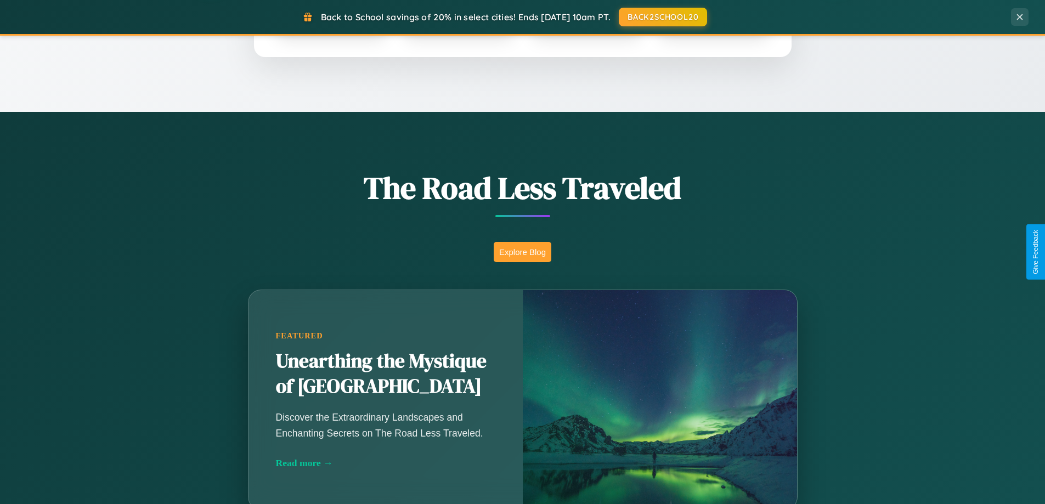  Describe the element at coordinates (386, 425) in the screenshot. I see `p: Discover the Extraordinary Landscapes and Enchanting Secrets on The Road Less Traveled.` at that location.